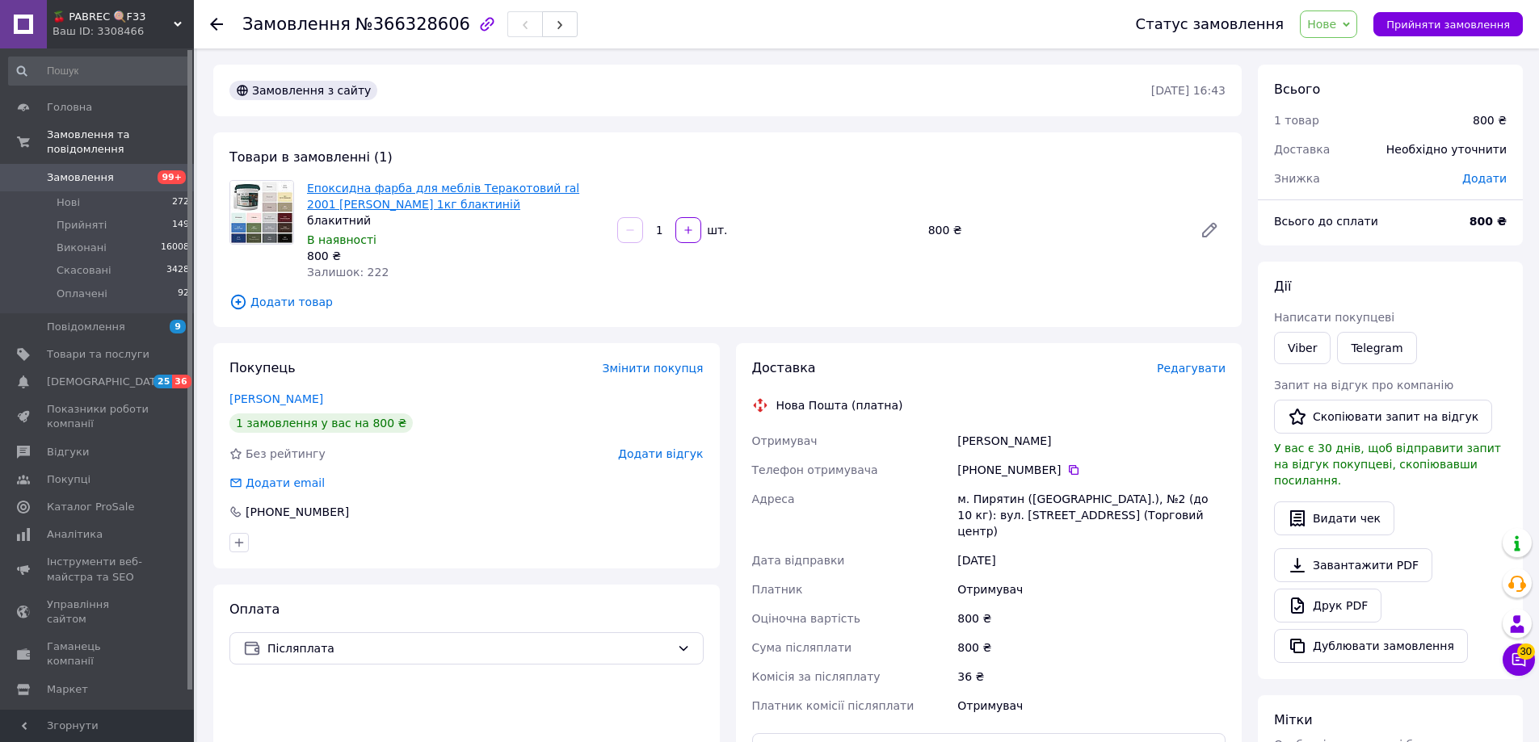 Image resolution: width=1539 pixels, height=742 pixels. I want to click on div: шт., so click(716, 230).